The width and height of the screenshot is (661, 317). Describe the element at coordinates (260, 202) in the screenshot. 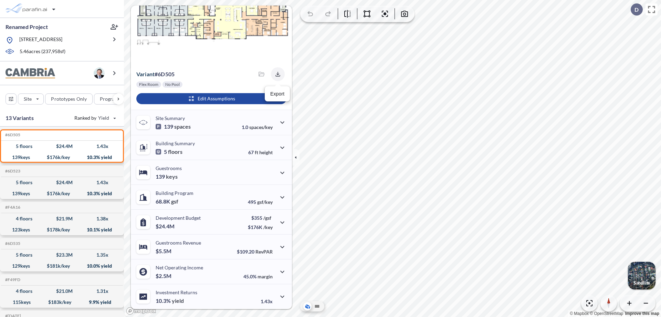

I see `p: 495` at that location.